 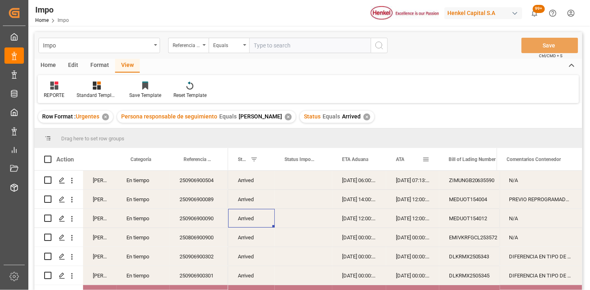 I want to click on span: Urgentes, so click(x=88, y=116).